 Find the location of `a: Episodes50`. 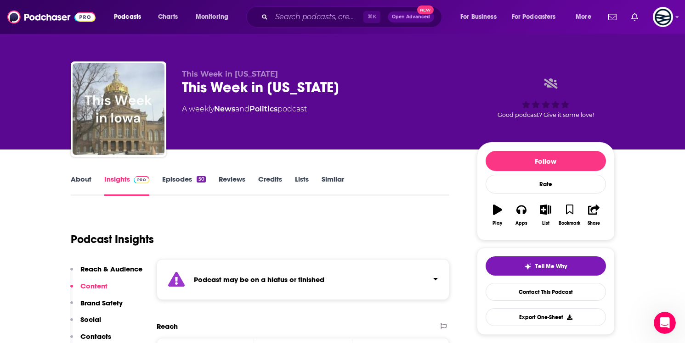

a: Episodes50 is located at coordinates (184, 186).